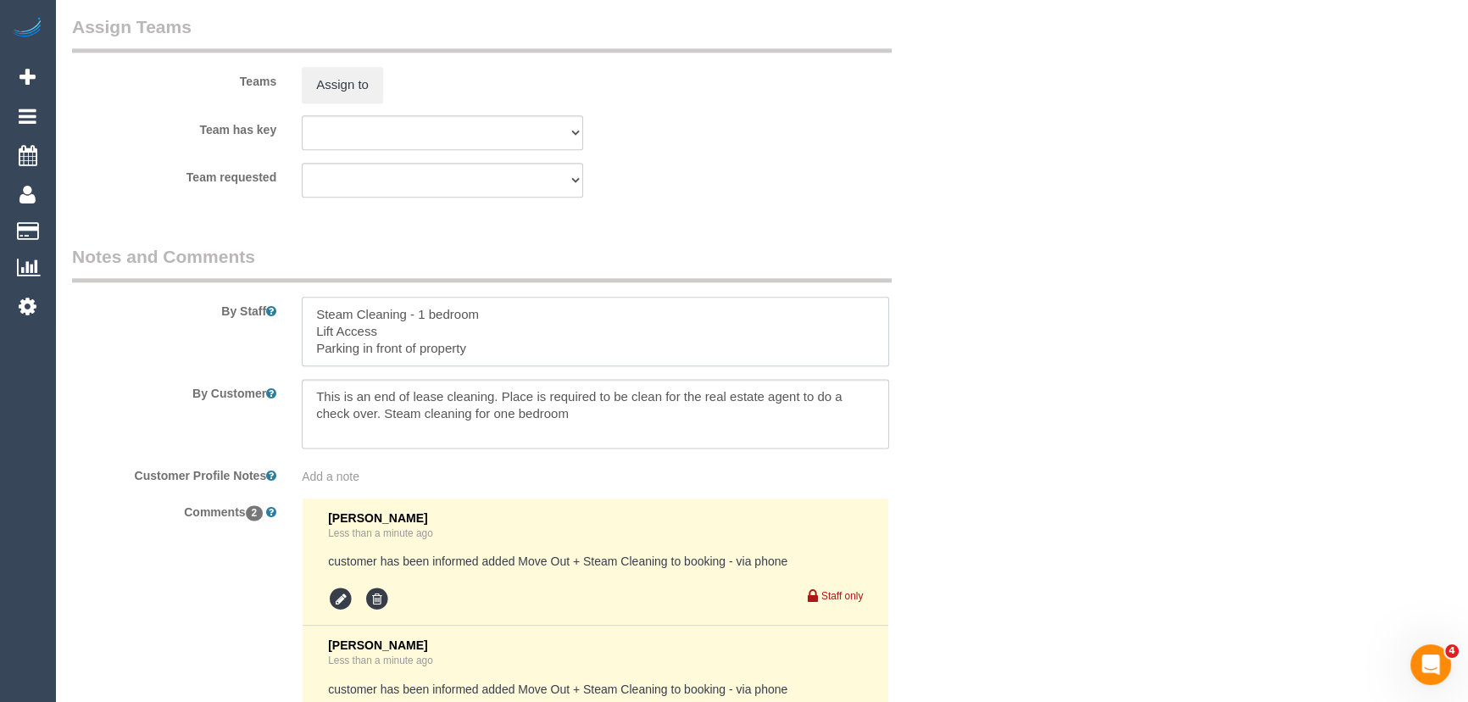 The width and height of the screenshot is (1468, 702). I want to click on label: Comments, so click(174, 509).